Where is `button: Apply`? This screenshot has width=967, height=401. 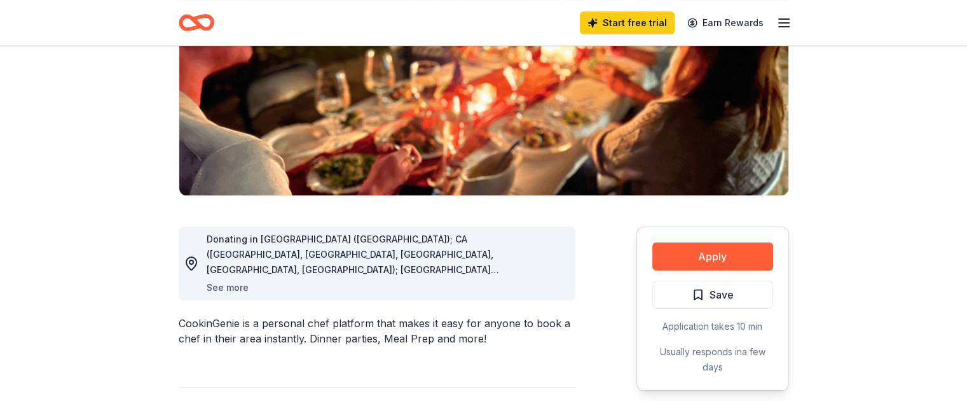
button: Apply is located at coordinates (713, 256).